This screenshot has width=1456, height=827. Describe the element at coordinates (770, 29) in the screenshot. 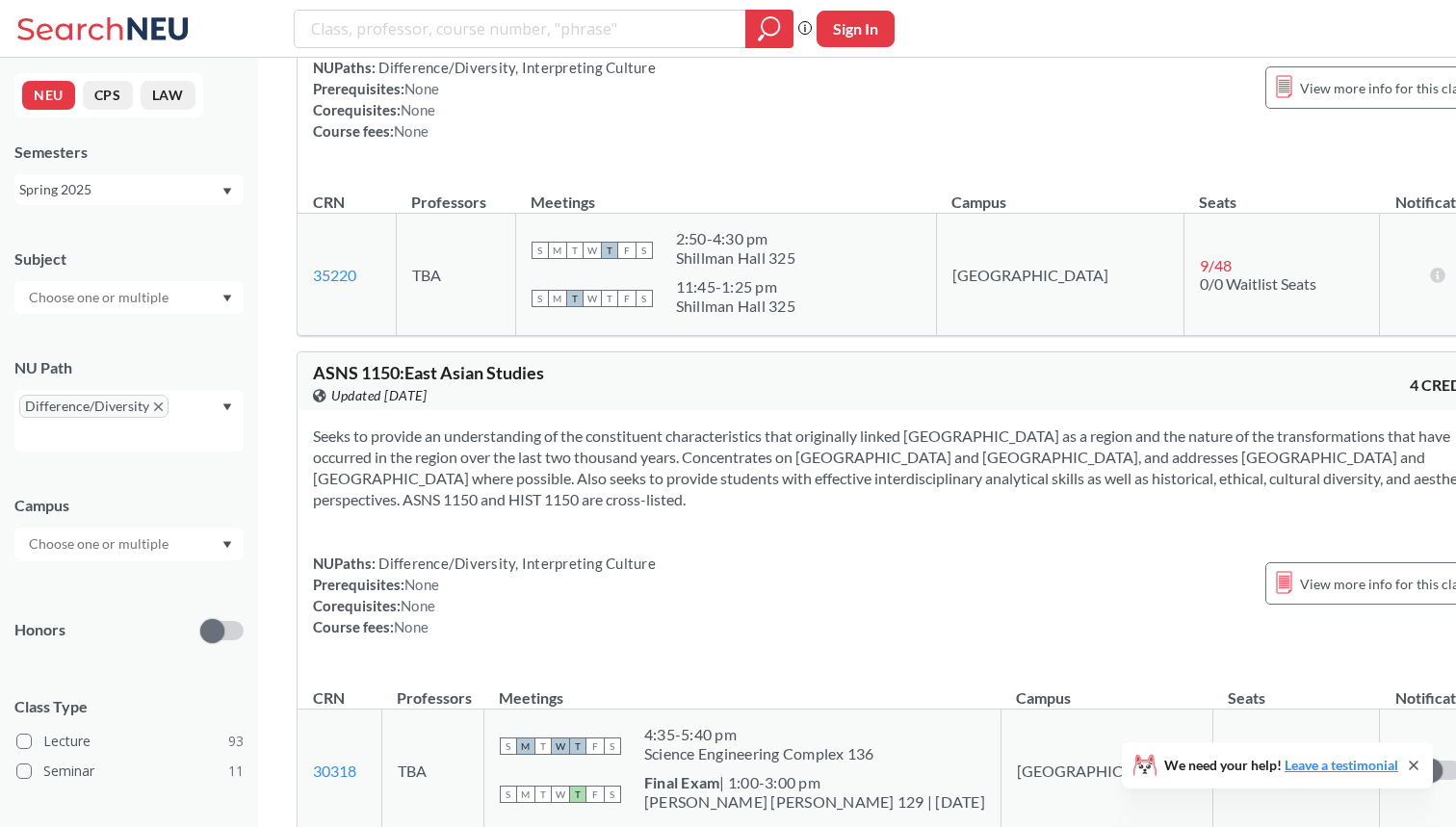

I see `div: magnifying glass` at that location.